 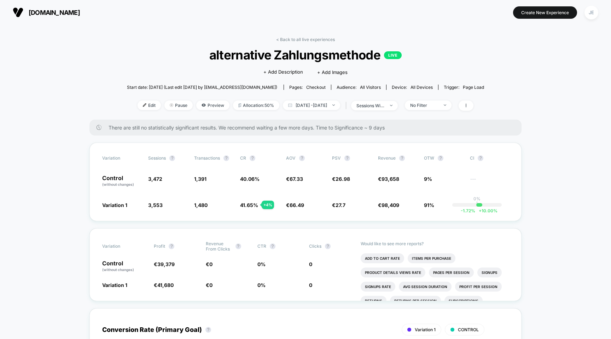 I want to click on a: < Back to all live experiences, so click(x=305, y=39).